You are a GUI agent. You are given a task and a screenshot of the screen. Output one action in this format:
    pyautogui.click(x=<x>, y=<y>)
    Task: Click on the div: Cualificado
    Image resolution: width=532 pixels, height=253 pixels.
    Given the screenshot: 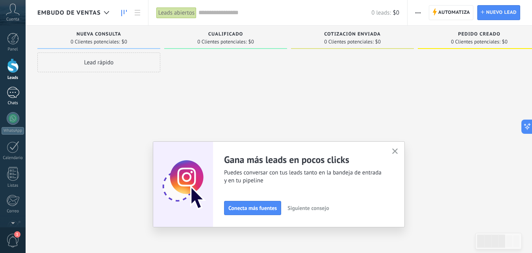 What is the action you would take?
    pyautogui.click(x=226, y=35)
    